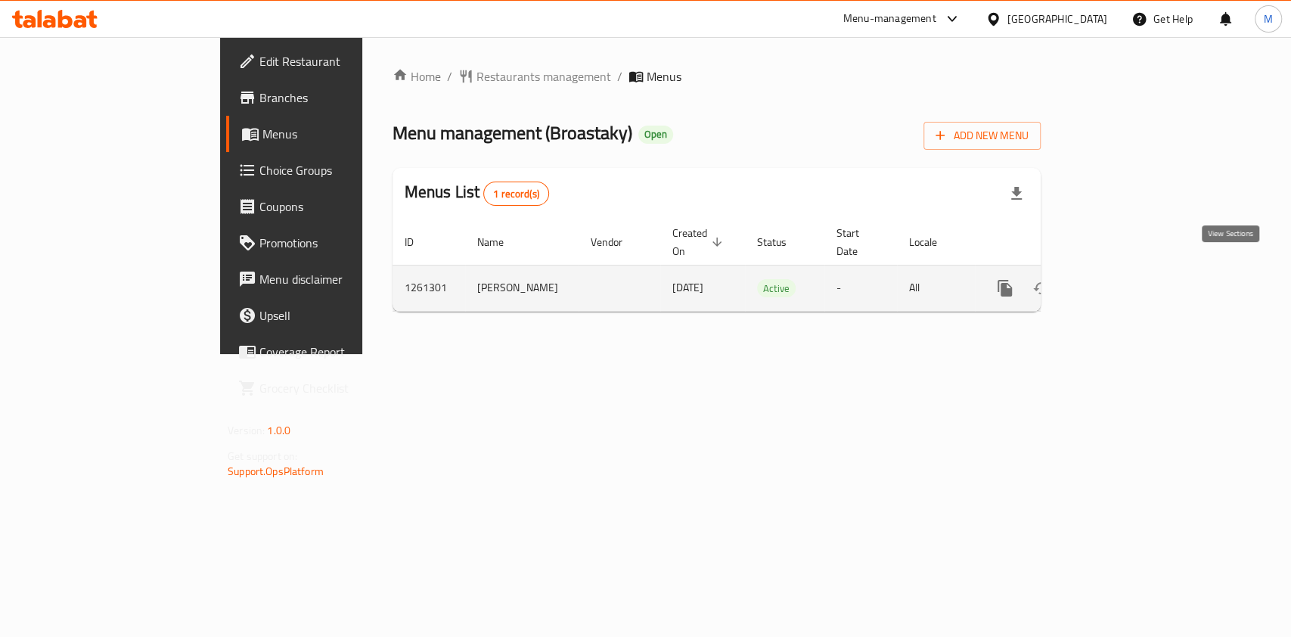 The height and width of the screenshot is (637, 1291). Describe the element at coordinates (535, 76) in the screenshot. I see `a: Restaurants management` at that location.